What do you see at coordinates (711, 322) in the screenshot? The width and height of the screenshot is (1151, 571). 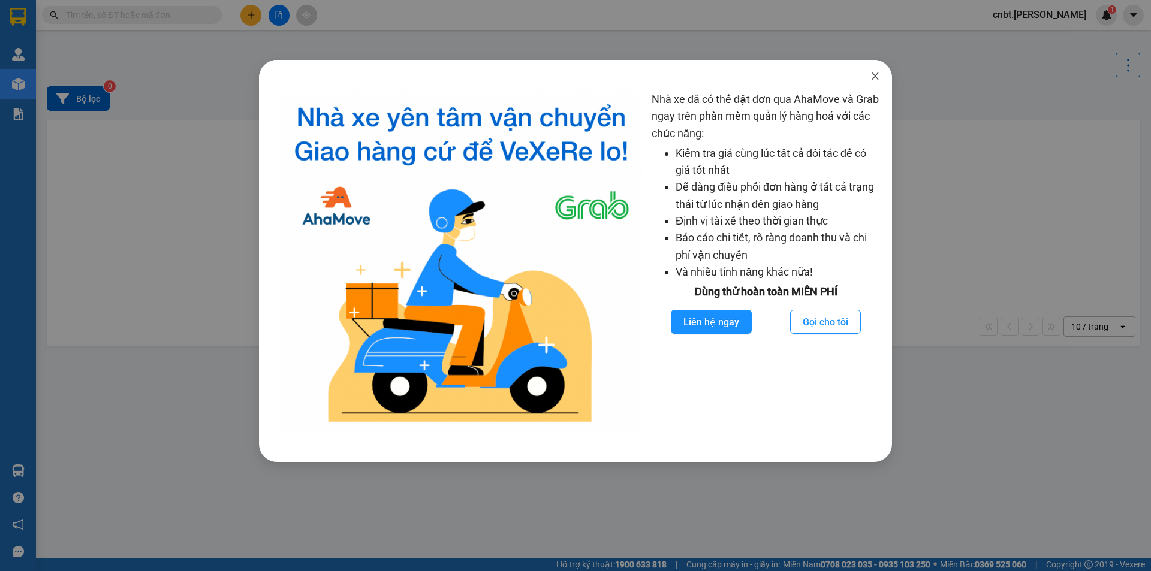 I see `span: Liên hệ ngay` at bounding box center [711, 322].